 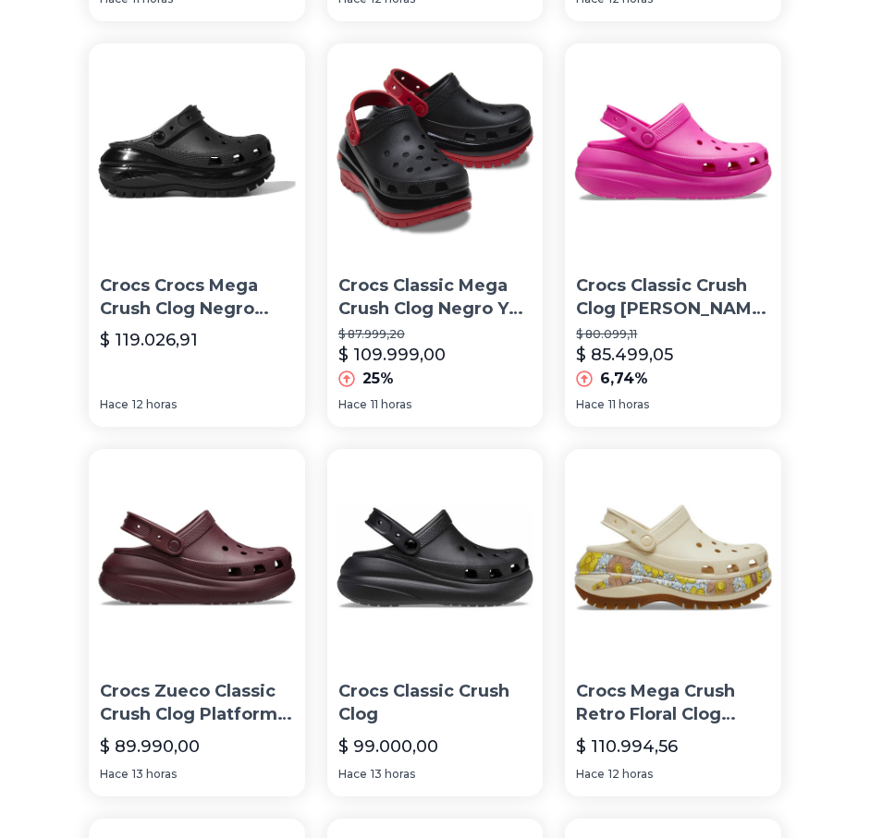 I want to click on a: Crocs Classic Crush Clog Crocs Classic Crush Clog$ 99.000,00Hace13 horas, so click(x=435, y=622).